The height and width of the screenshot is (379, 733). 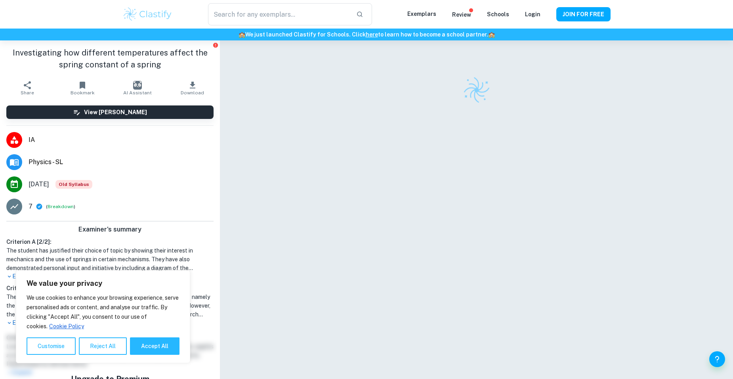 What do you see at coordinates (61, 206) in the screenshot?
I see `button: Breakdown` at bounding box center [61, 206].